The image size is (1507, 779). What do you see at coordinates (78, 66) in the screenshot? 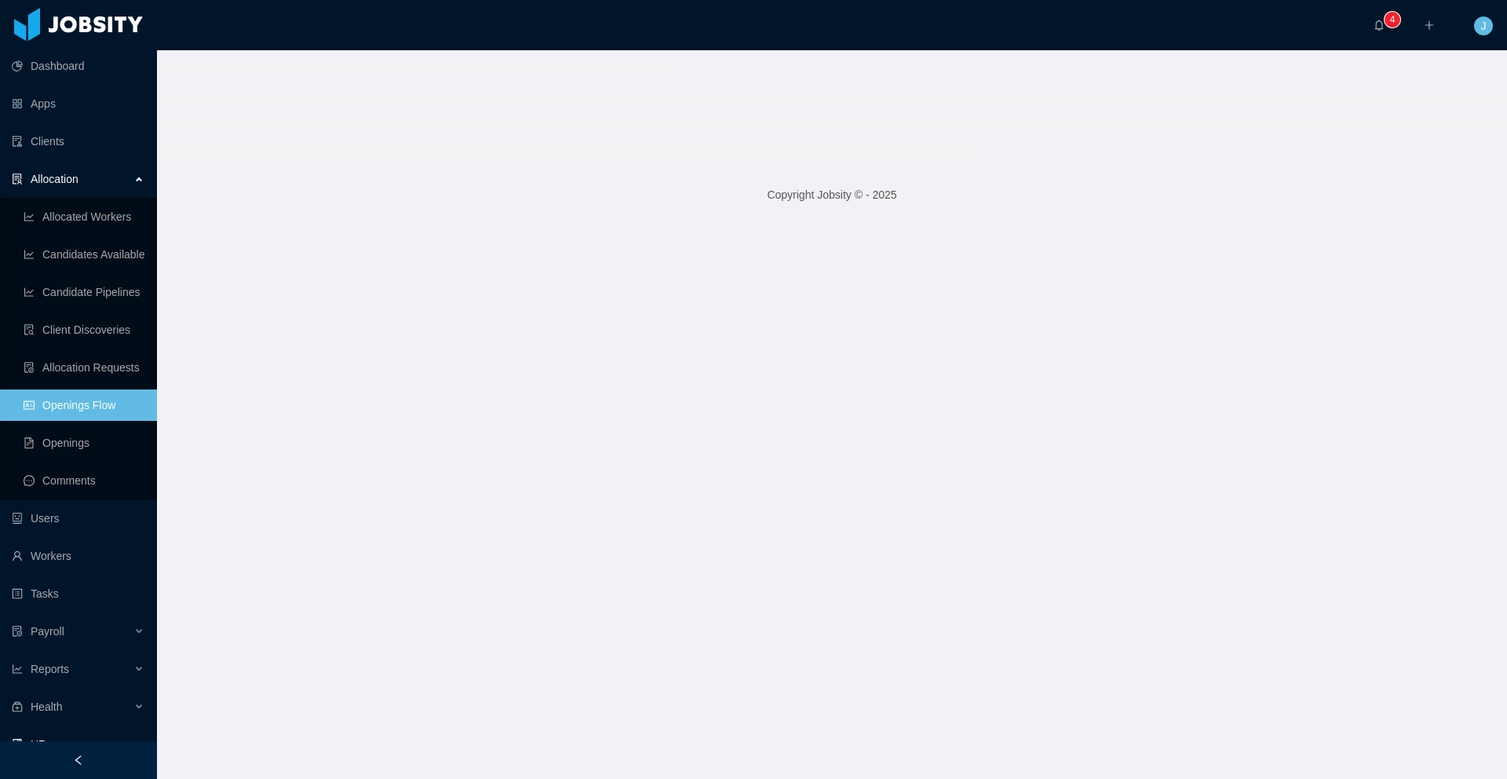
I see `a: icon: pie-chartDashboard` at bounding box center [78, 66].